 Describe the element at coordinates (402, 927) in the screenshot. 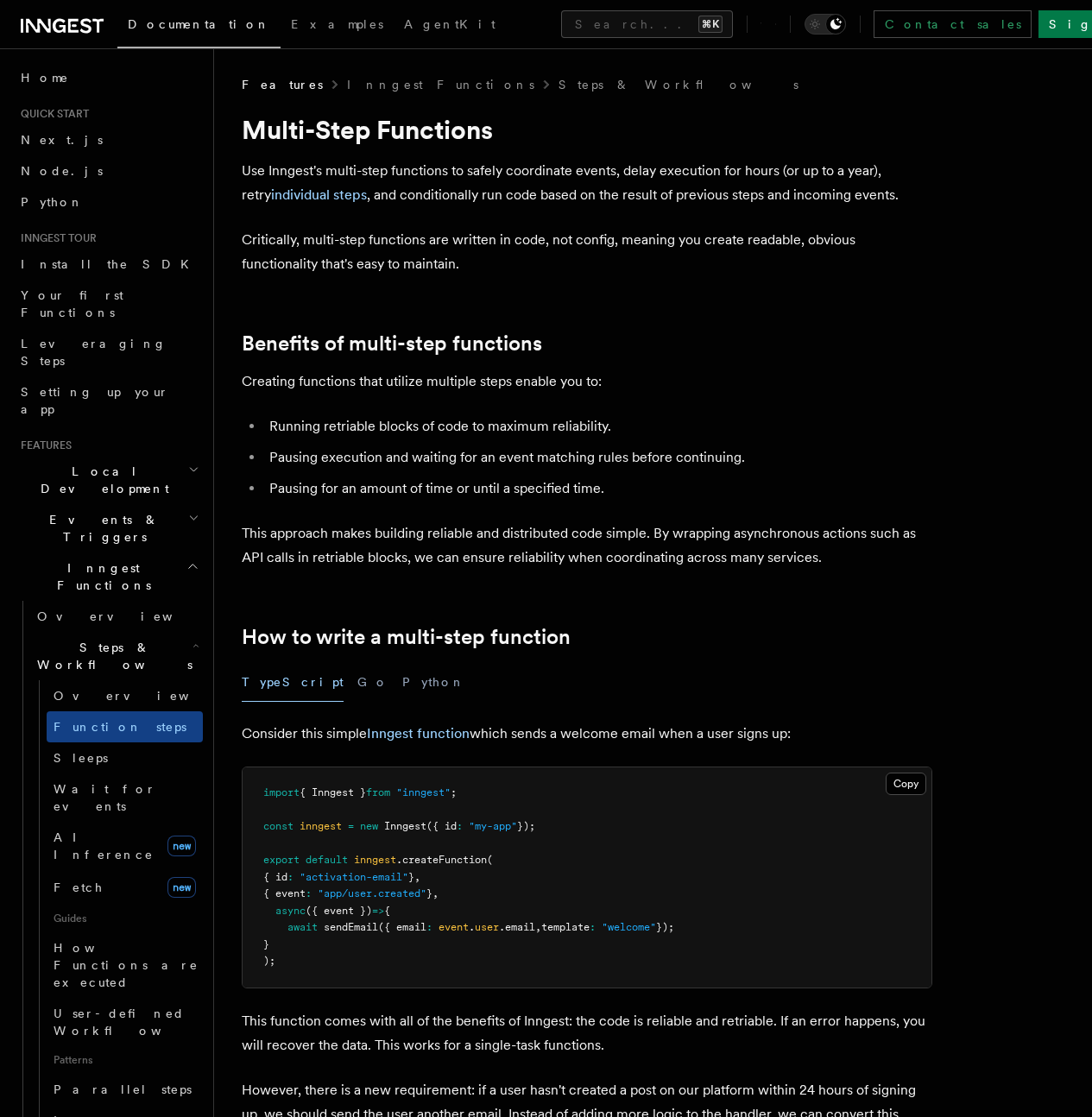

I see `span: ({ email` at that location.